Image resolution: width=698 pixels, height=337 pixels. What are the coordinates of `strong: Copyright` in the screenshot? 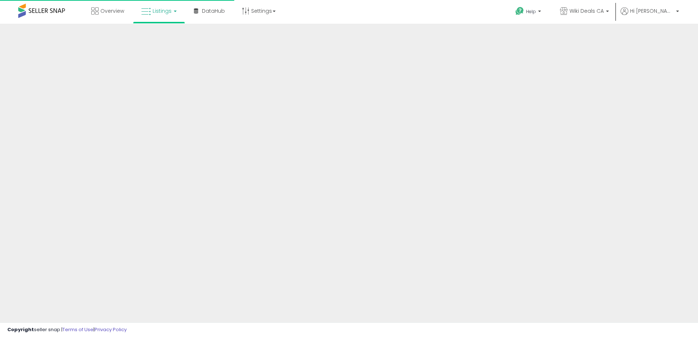 It's located at (20, 330).